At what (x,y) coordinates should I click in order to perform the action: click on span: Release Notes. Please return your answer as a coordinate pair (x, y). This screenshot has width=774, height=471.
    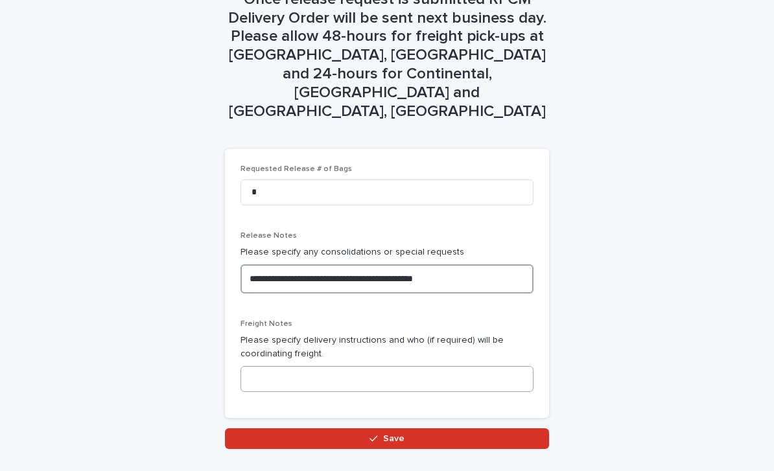
    Looking at the image, I should click on (268, 236).